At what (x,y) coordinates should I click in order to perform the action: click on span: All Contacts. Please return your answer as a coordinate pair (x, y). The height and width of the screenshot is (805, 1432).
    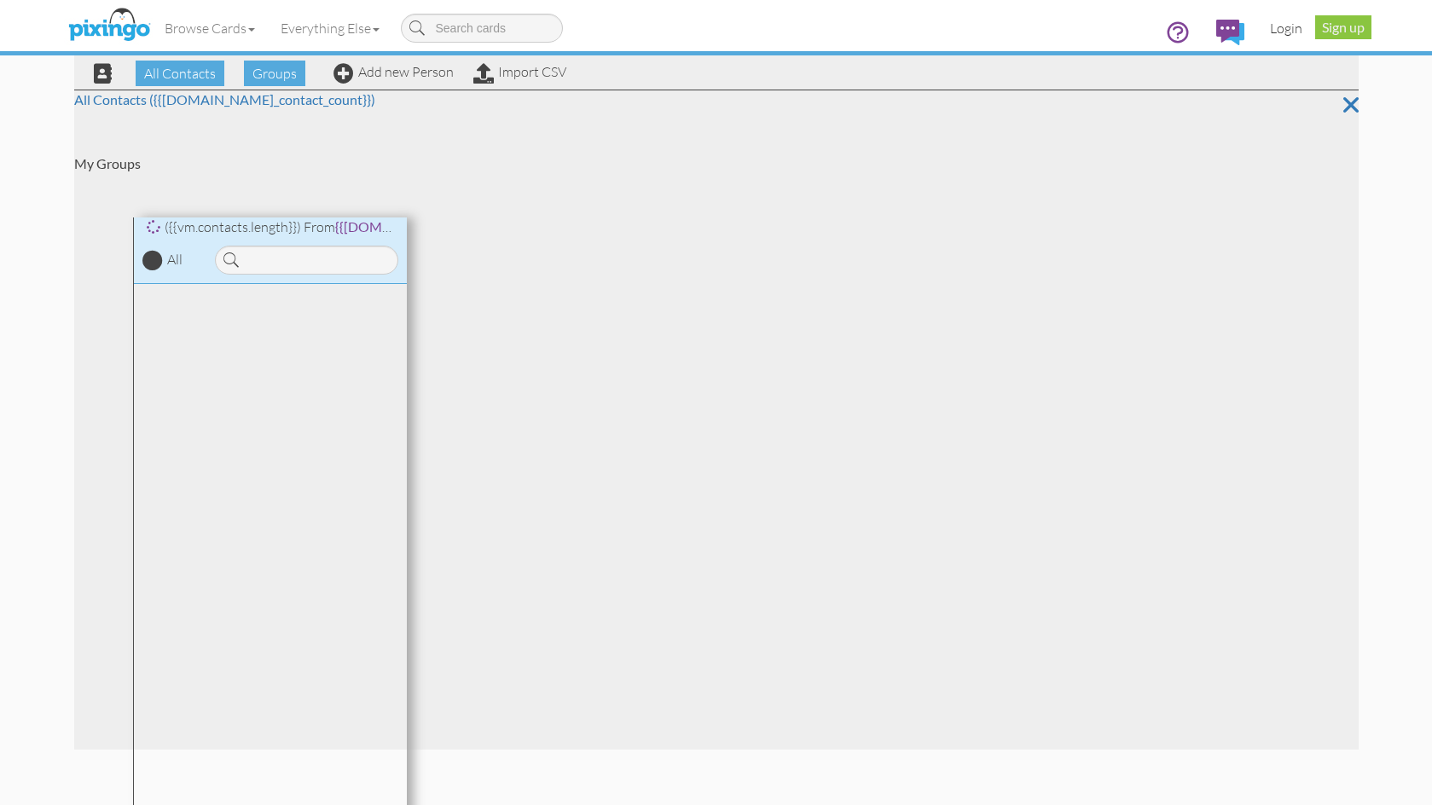
    Looking at the image, I should click on (180, 73).